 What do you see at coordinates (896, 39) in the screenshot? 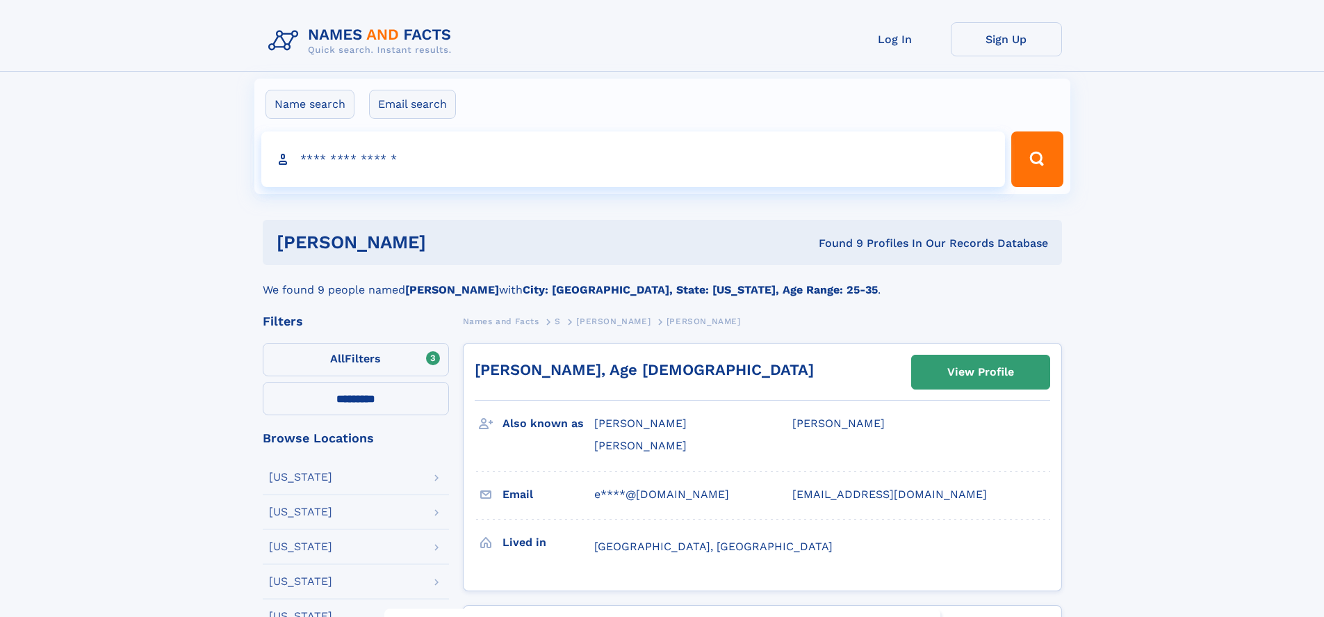
I see `a: Log In` at bounding box center [896, 39].